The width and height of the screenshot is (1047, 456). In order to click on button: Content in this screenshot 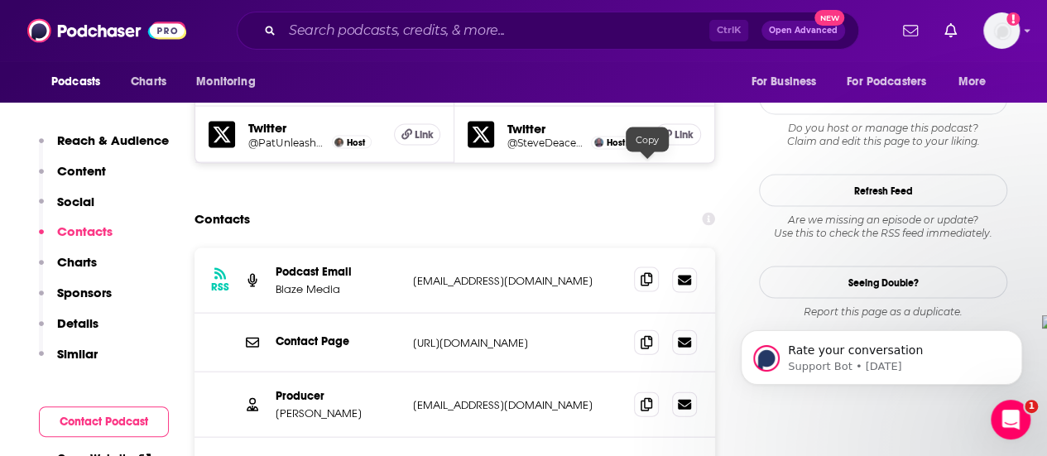, I will do `click(72, 178)`.